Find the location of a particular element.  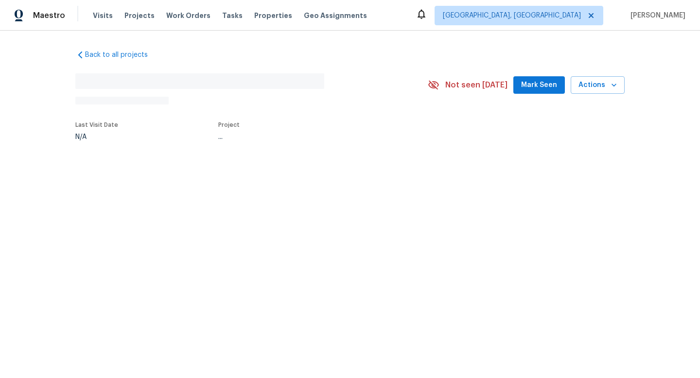

span: Project is located at coordinates (229, 125).